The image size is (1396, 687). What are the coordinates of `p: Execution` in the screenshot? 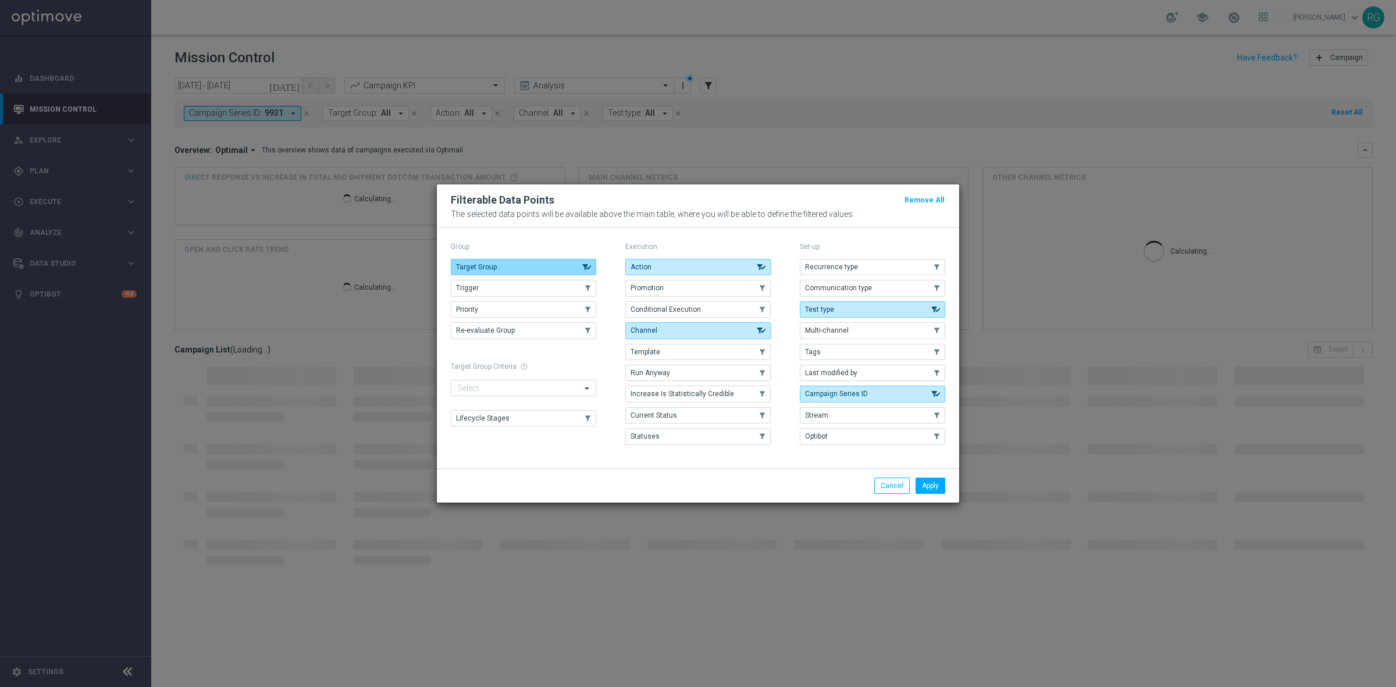 It's located at (698, 247).